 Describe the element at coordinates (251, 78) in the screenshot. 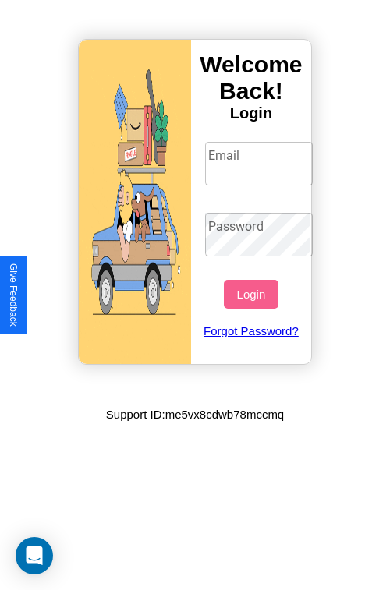

I see `h3: Welcome Back!` at that location.